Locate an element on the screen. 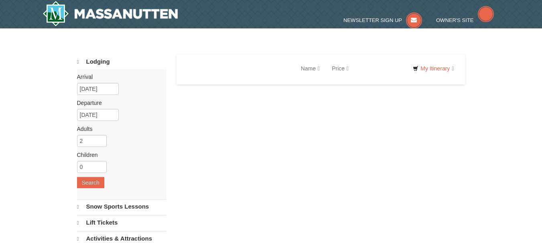  span: Owner's Site is located at coordinates (455, 20).